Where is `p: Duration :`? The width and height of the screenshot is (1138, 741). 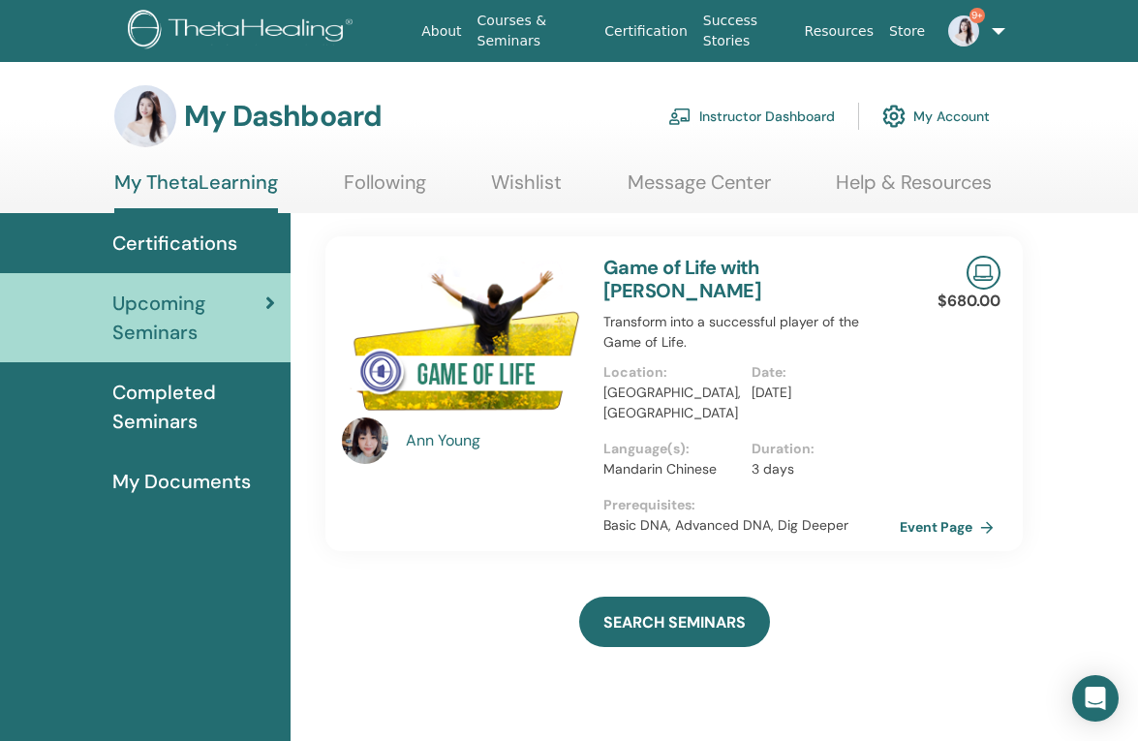 p: Duration : is located at coordinates (819, 448).